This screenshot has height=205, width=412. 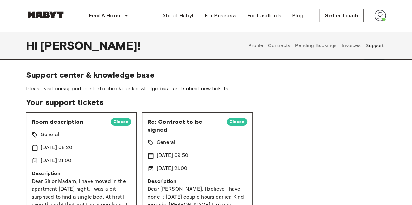 I want to click on span: For Business, so click(x=220, y=16).